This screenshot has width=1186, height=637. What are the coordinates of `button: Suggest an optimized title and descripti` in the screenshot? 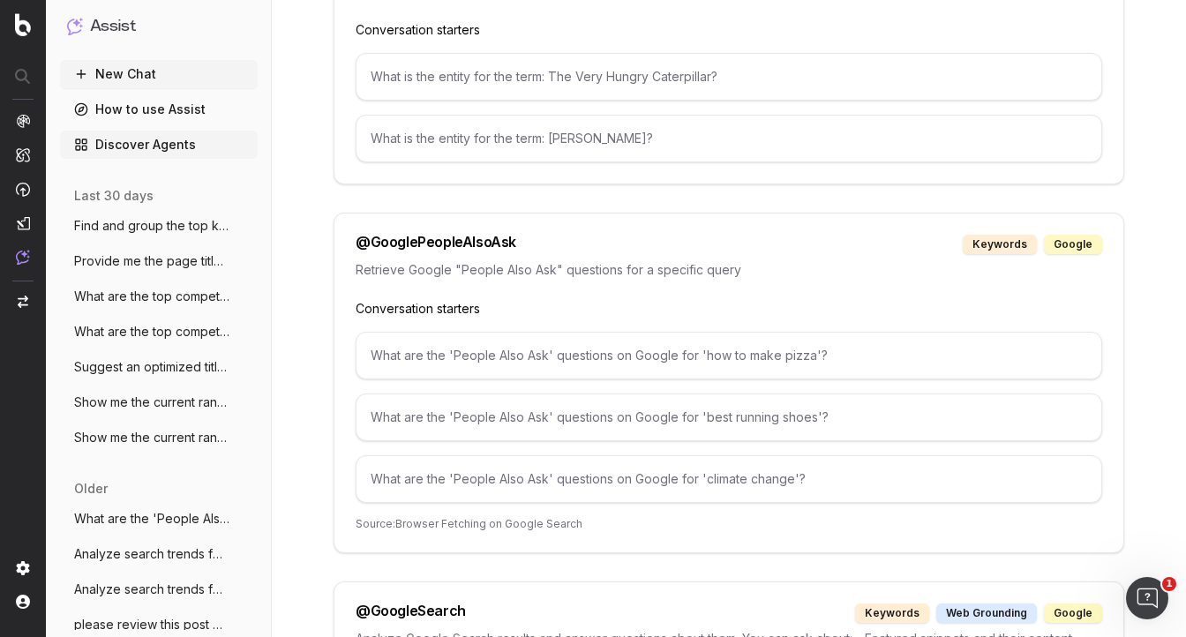 It's located at (159, 367).